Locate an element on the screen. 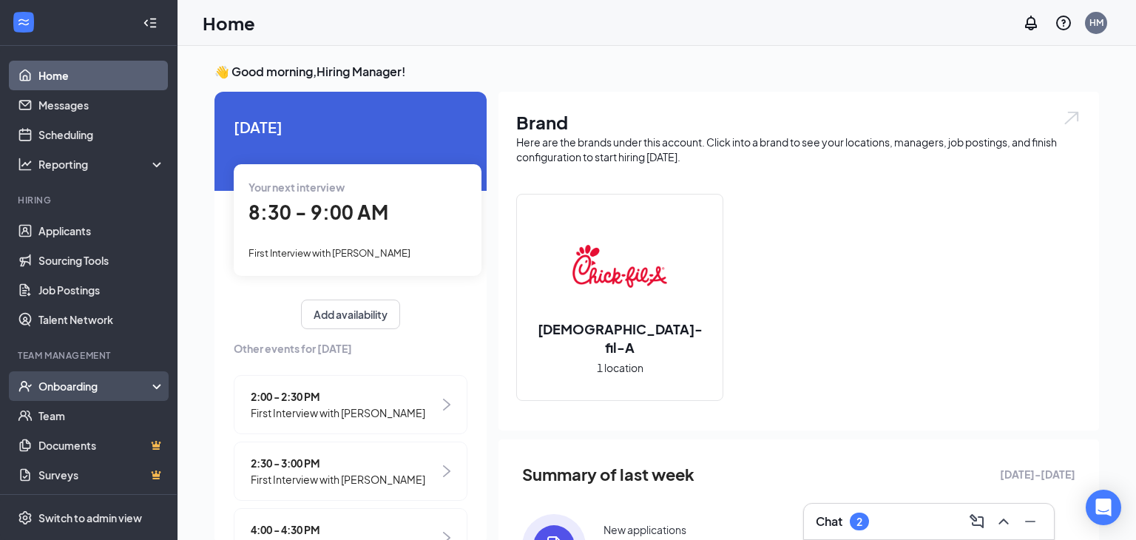 The height and width of the screenshot is (540, 1136). svg: Notifications is located at coordinates (1031, 23).